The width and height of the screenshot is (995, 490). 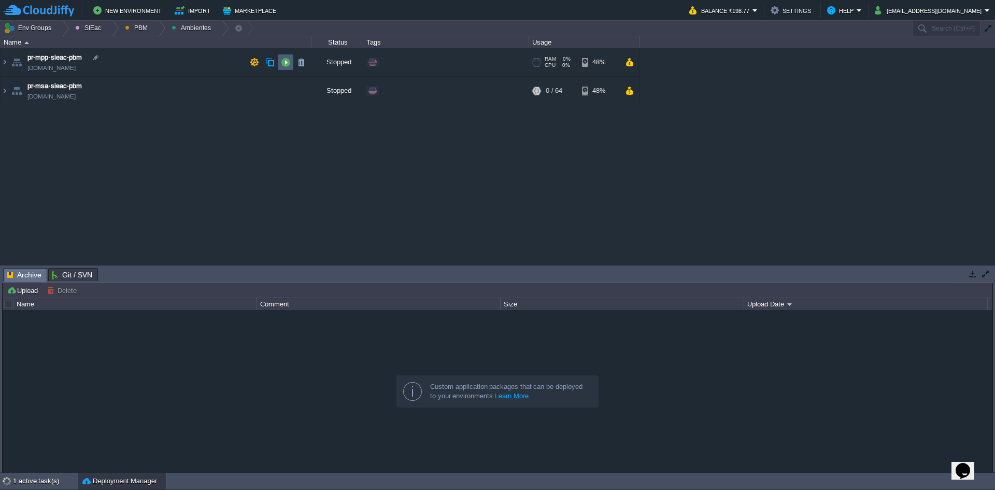 I want to click on button: Ambientes, so click(x=193, y=28).